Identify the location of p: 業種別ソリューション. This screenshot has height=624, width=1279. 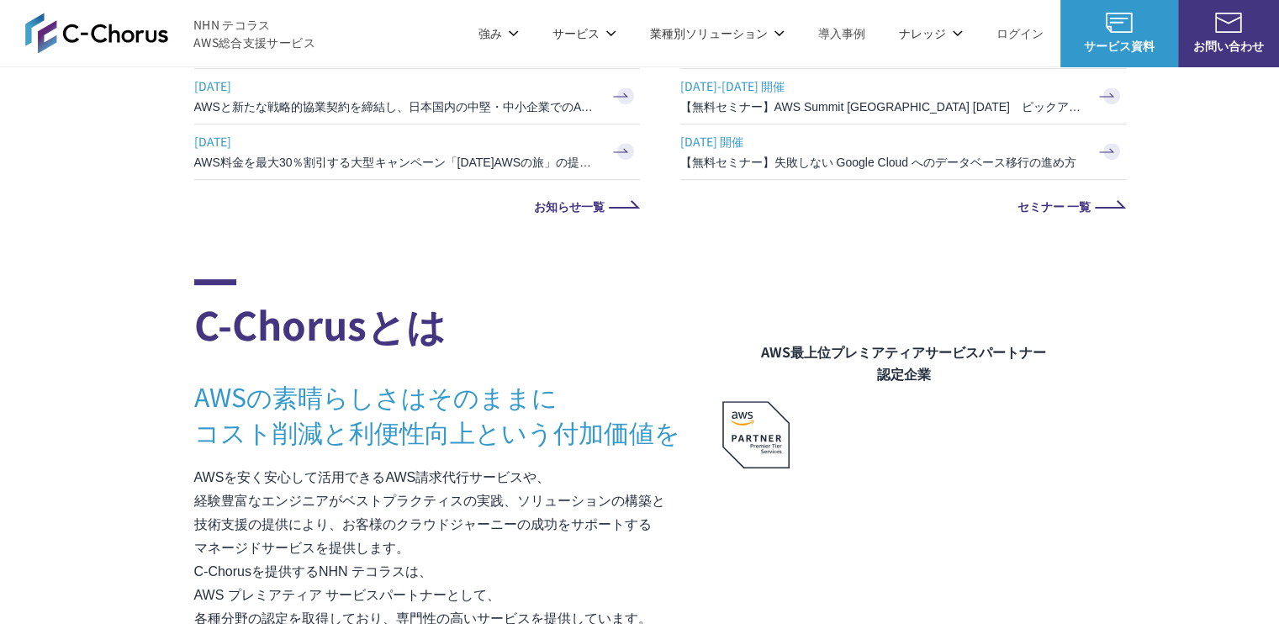
(717, 33).